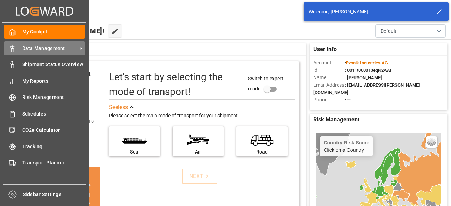 The width and height of the screenshot is (451, 206). What do you see at coordinates (54, 147) in the screenshot?
I see `span: Tracking` at bounding box center [54, 147].